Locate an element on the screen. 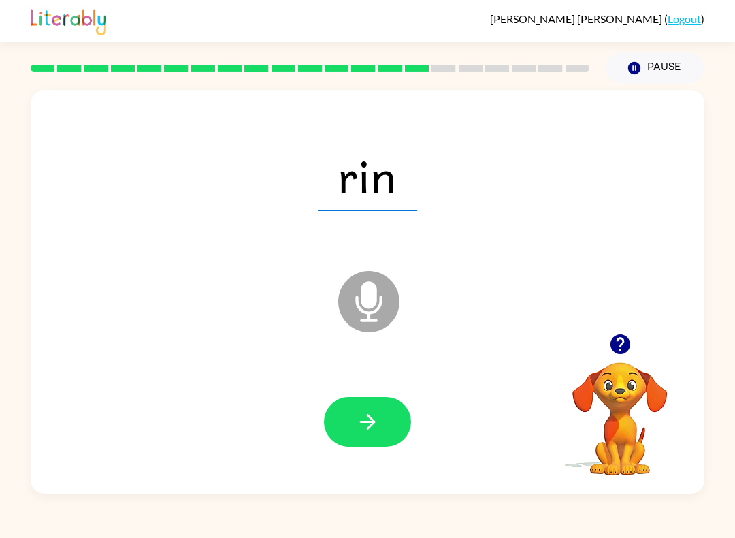 Image resolution: width=735 pixels, height=538 pixels. button: Pause is located at coordinates (655, 68).